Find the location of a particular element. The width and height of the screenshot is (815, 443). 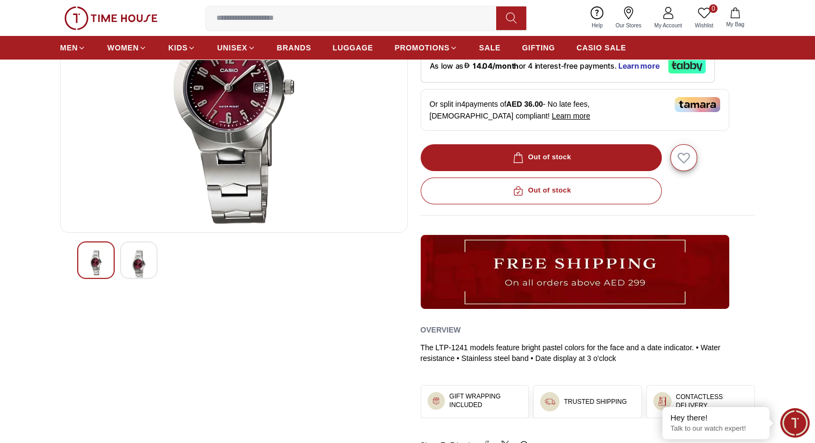

span: MEN is located at coordinates (69, 48).